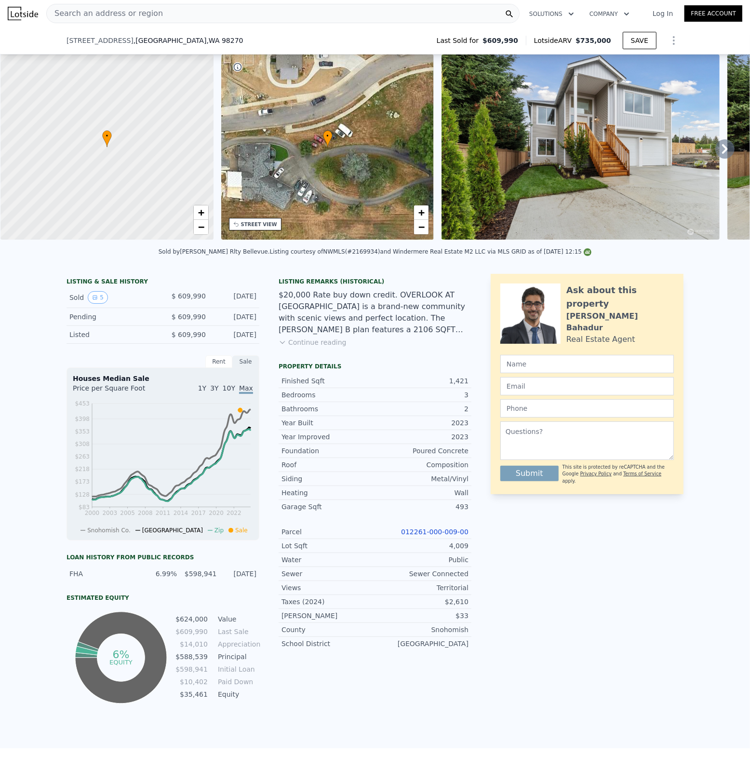 The image size is (750, 784). What do you see at coordinates (82, 482) in the screenshot?
I see `tspan: $173` at bounding box center [82, 482].